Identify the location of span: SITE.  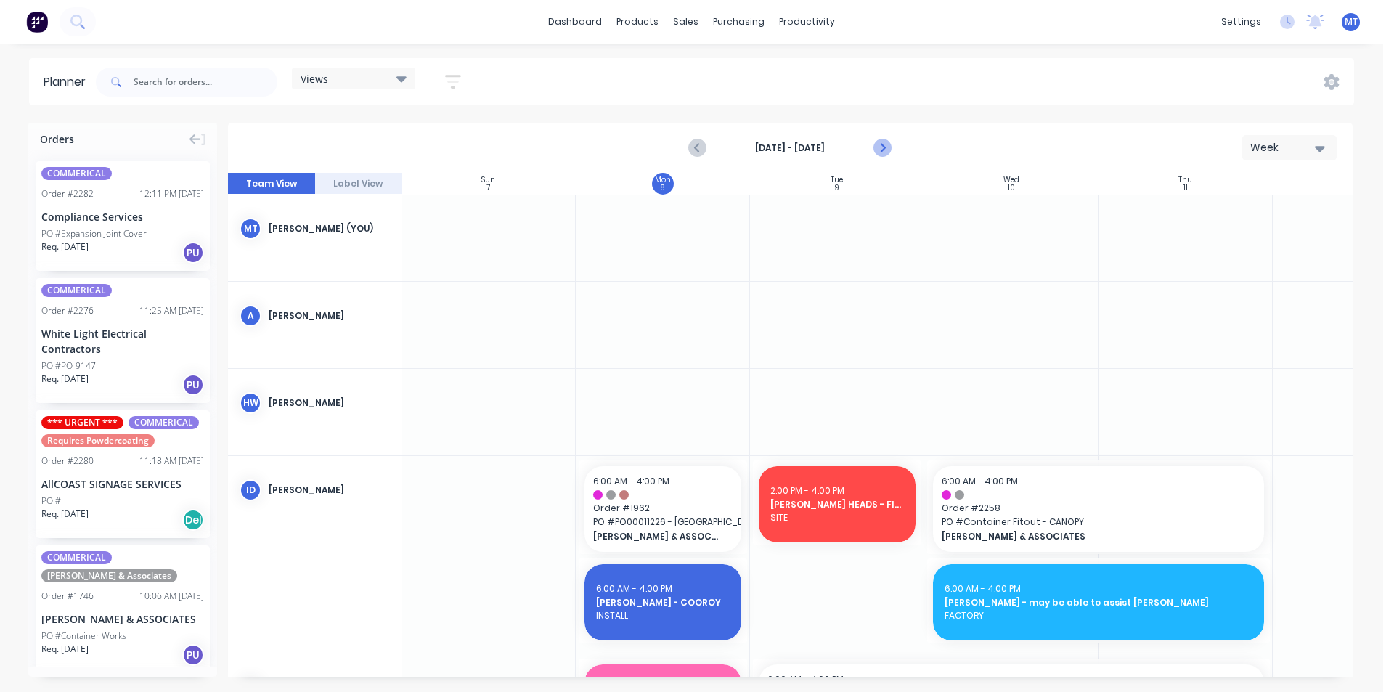
(837, 518).